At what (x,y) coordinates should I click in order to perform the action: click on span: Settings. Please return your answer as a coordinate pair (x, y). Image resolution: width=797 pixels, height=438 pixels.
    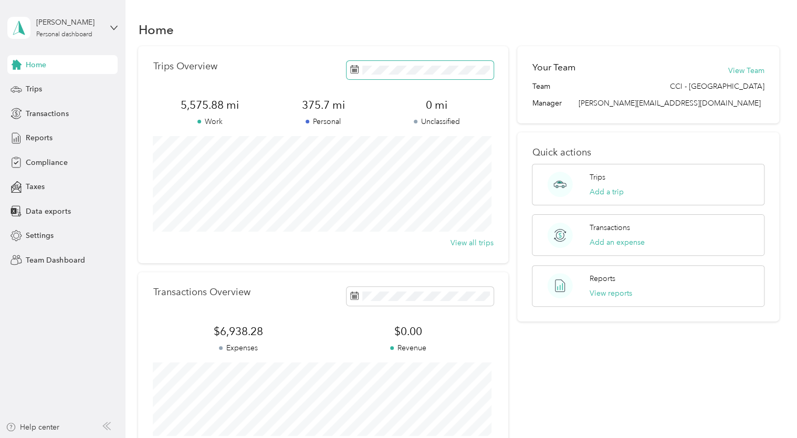
    Looking at the image, I should click on (39, 235).